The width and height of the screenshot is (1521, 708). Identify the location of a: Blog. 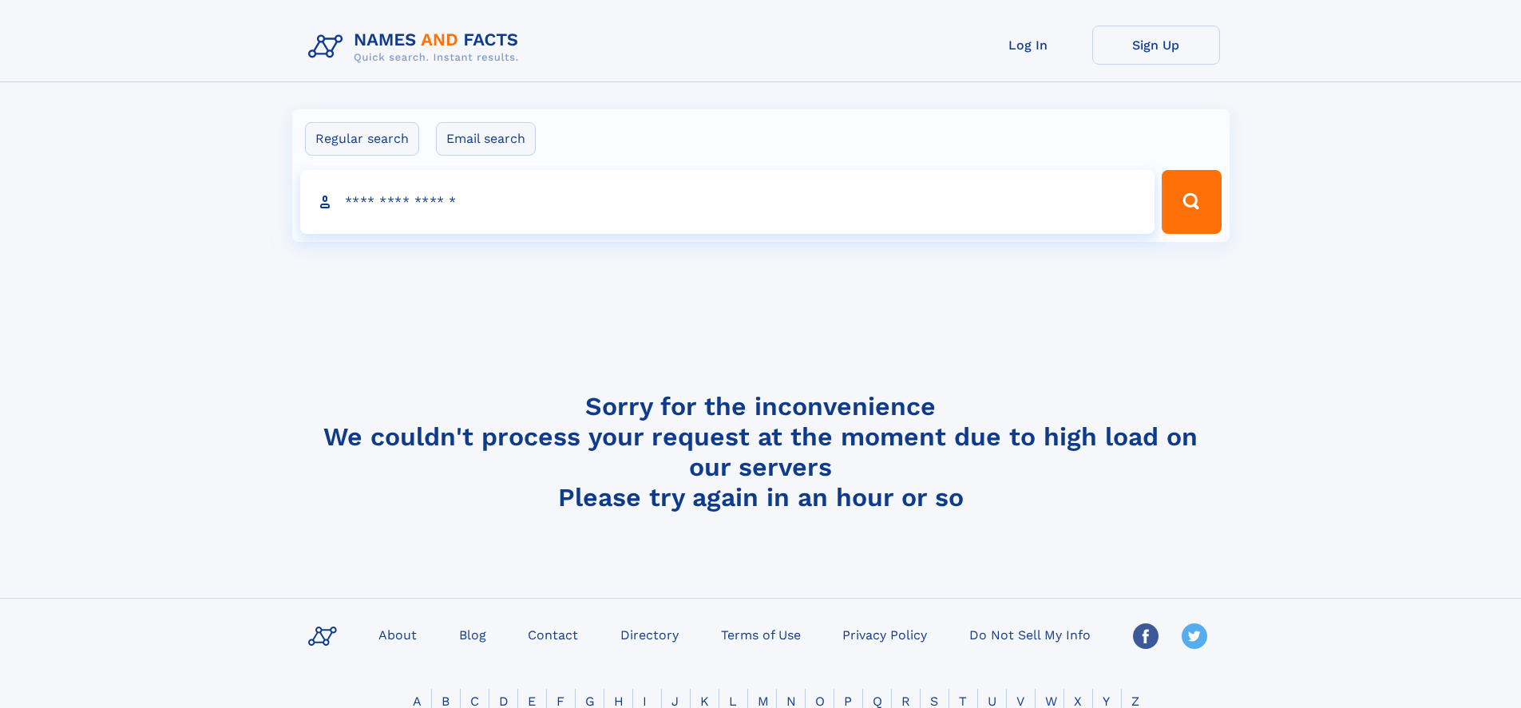
(473, 634).